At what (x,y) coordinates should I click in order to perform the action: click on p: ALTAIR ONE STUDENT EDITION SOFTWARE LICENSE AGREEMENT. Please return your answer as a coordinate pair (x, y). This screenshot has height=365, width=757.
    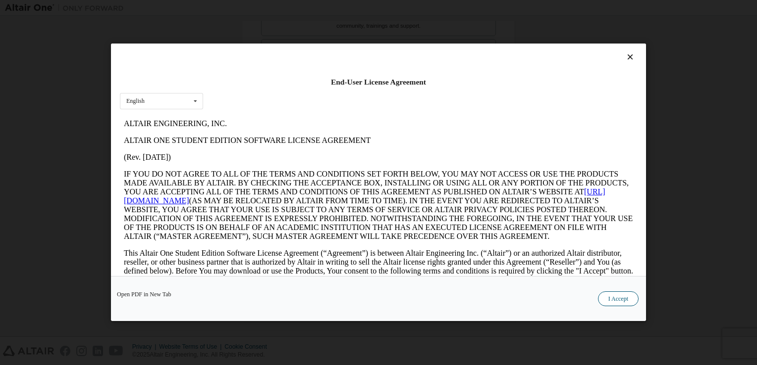
    Looking at the image, I should click on (258, 25).